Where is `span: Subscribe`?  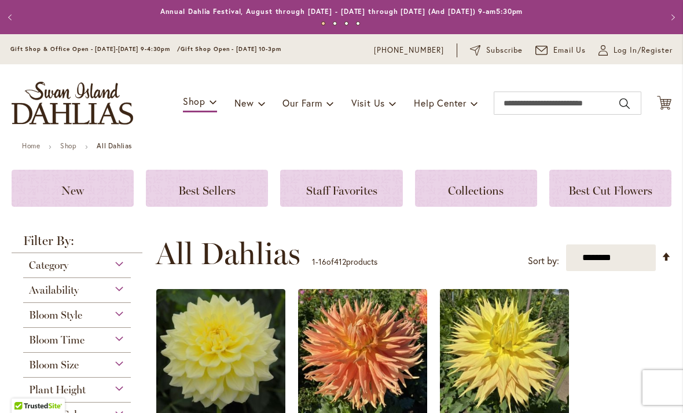 span: Subscribe is located at coordinates (504, 50).